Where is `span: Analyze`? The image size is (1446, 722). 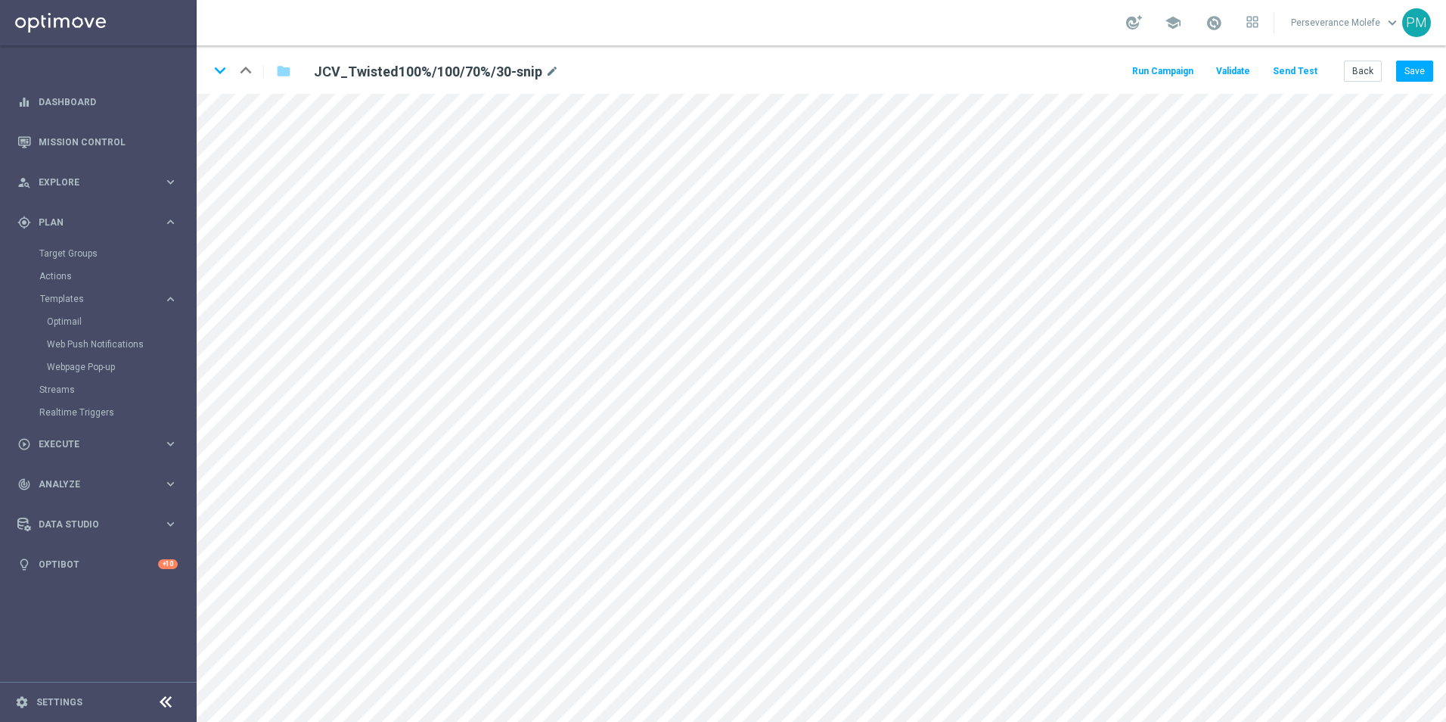
span: Analyze is located at coordinates (101, 484).